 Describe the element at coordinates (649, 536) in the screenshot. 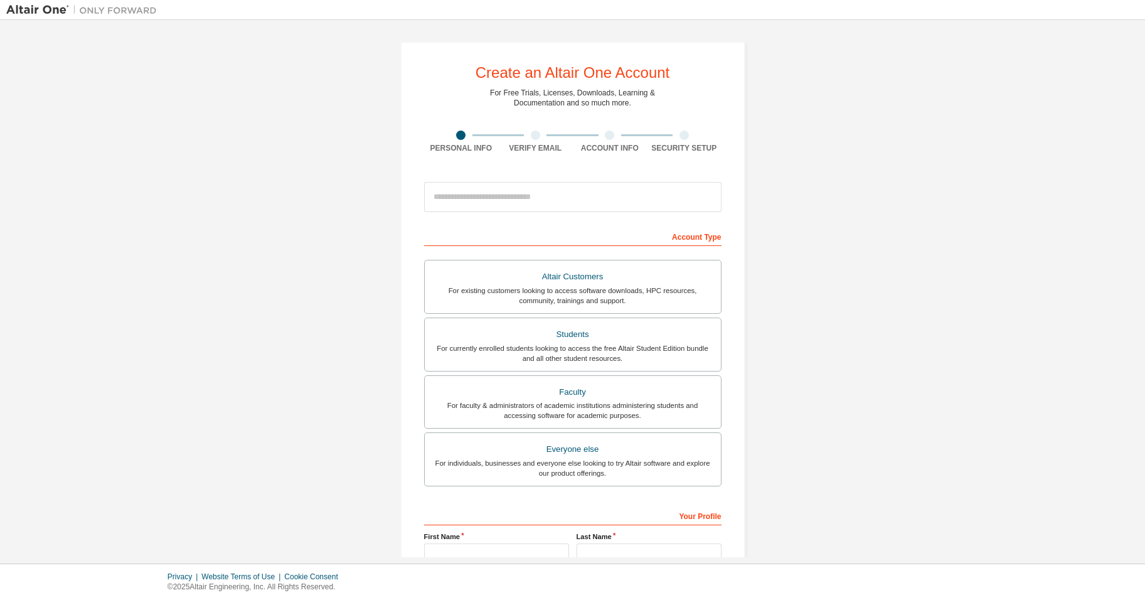

I see `label: Last Name` at that location.